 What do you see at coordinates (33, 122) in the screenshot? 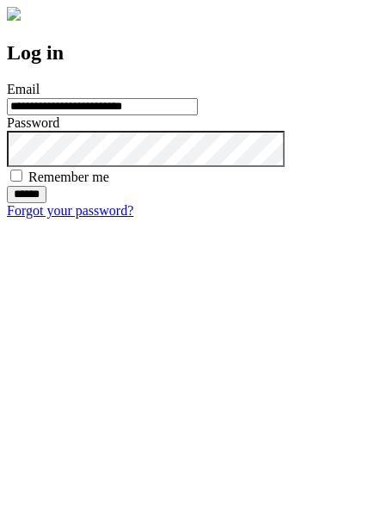
I see `label: Password` at bounding box center [33, 122].